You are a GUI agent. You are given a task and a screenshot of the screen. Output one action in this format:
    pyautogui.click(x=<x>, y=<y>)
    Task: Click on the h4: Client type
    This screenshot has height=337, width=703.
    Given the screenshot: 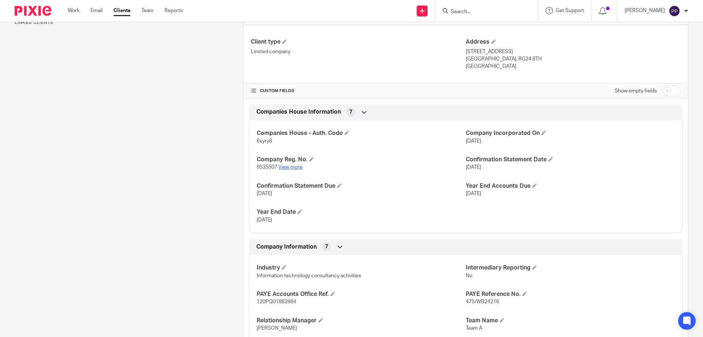 What is the action you would take?
    pyautogui.click(x=358, y=42)
    